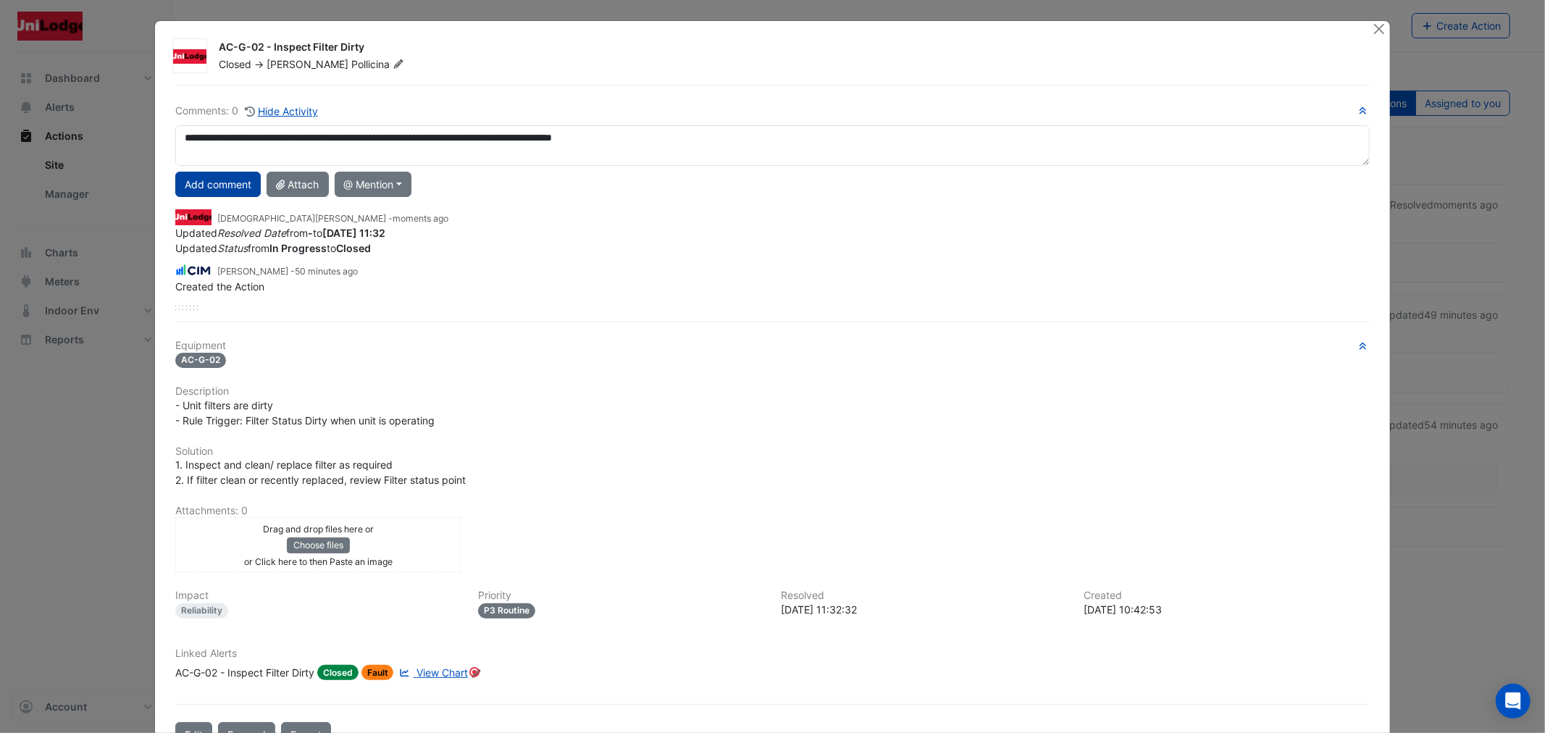 The image size is (1545, 733). What do you see at coordinates (621, 596) in the screenshot?
I see `h6: Priority` at bounding box center [621, 596].